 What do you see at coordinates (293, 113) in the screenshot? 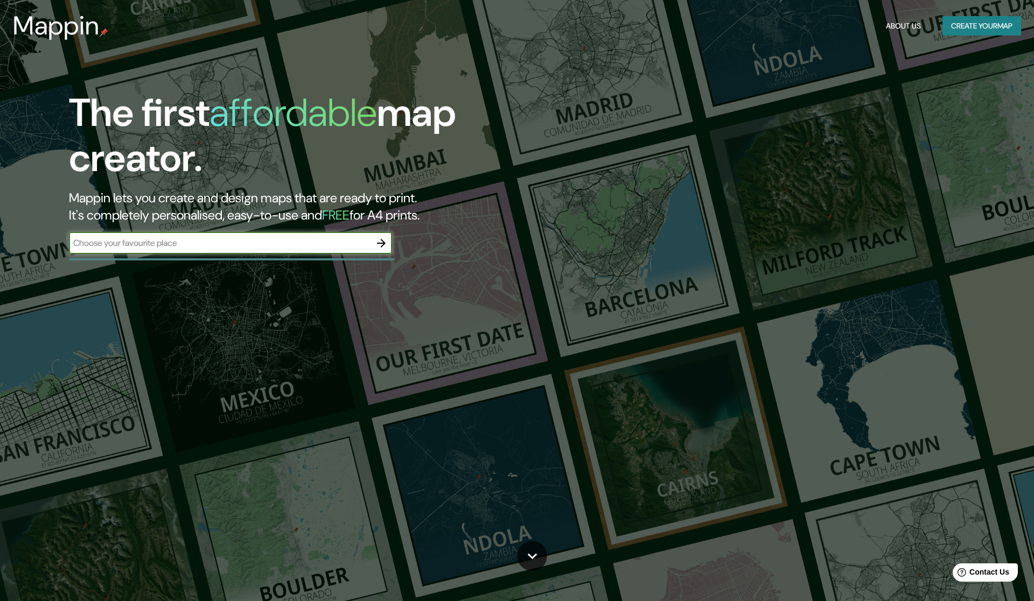
I see `h1: affordable` at bounding box center [293, 113].